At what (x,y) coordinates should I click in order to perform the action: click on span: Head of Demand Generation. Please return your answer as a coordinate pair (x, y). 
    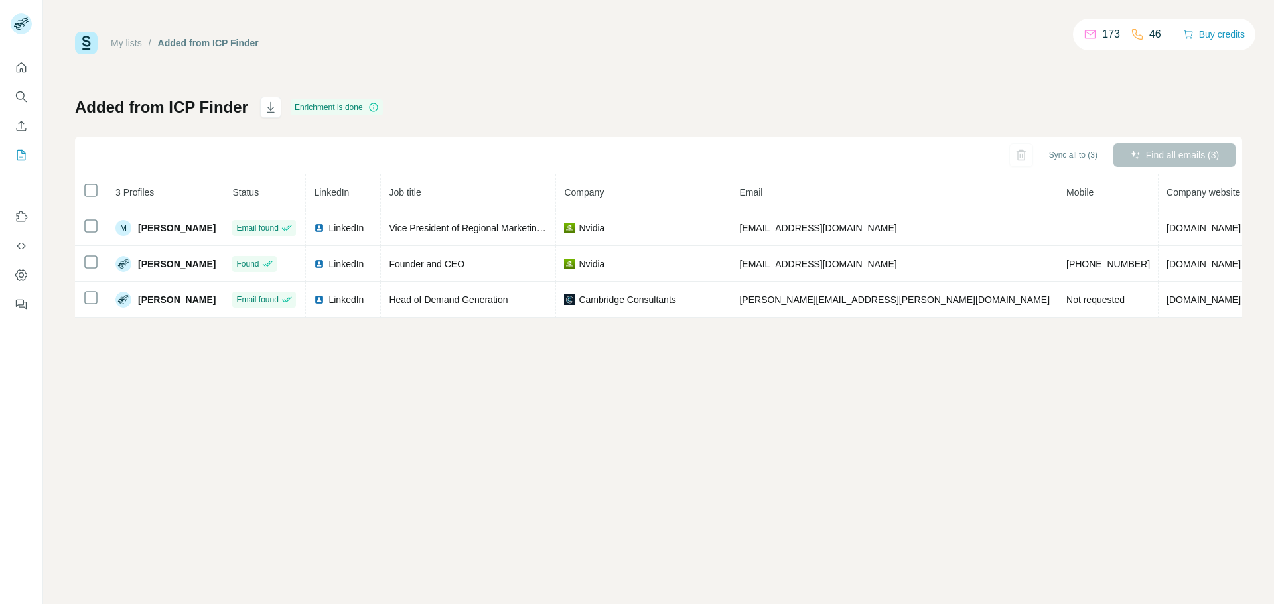
    Looking at the image, I should click on (448, 300).